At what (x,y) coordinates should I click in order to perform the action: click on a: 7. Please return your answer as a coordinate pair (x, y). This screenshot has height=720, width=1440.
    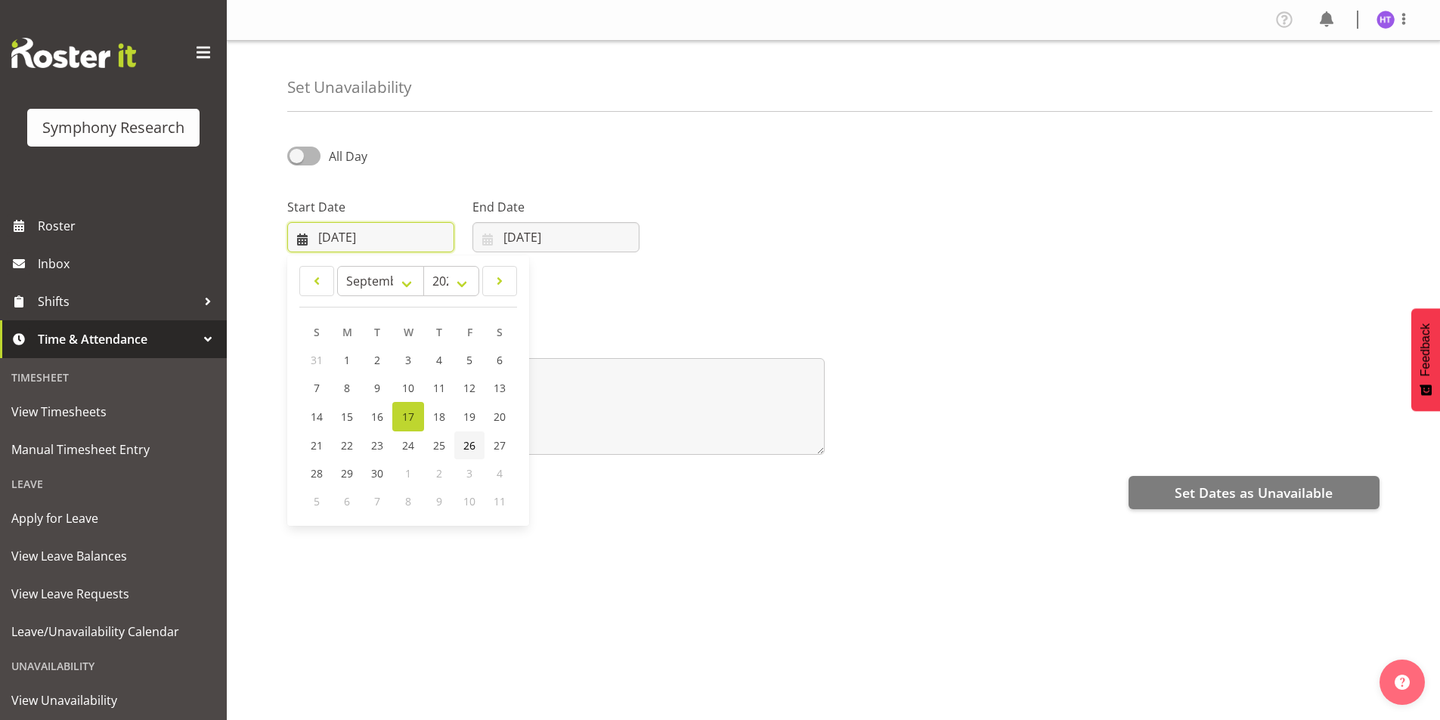
    Looking at the image, I should click on (317, 388).